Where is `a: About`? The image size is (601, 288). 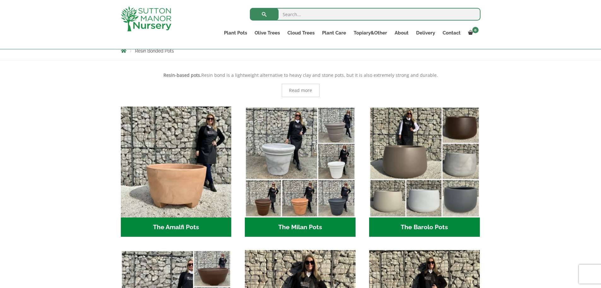 a: About is located at coordinates (402, 33).